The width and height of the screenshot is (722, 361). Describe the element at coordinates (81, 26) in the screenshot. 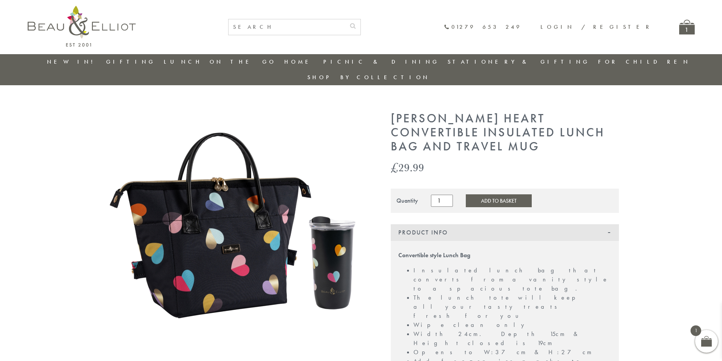

I see `img: logo` at that location.